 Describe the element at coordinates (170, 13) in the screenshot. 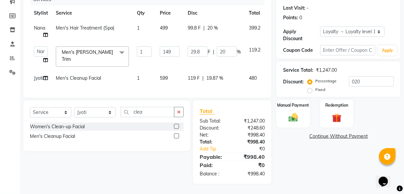

I see `th: Price` at that location.